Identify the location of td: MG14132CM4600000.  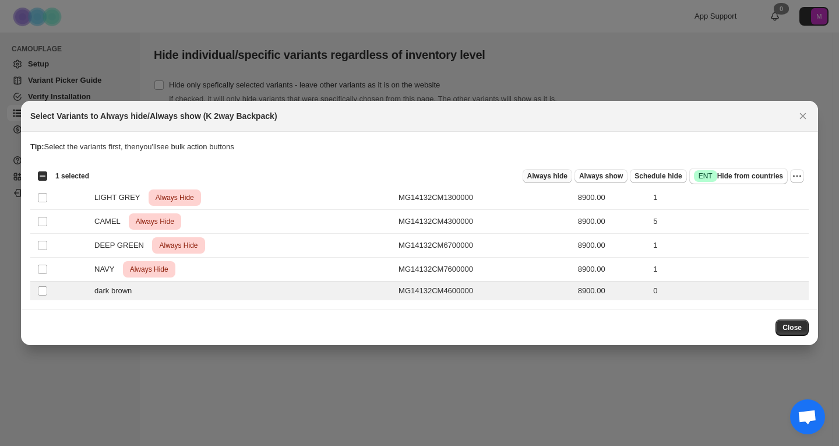
(485, 291).